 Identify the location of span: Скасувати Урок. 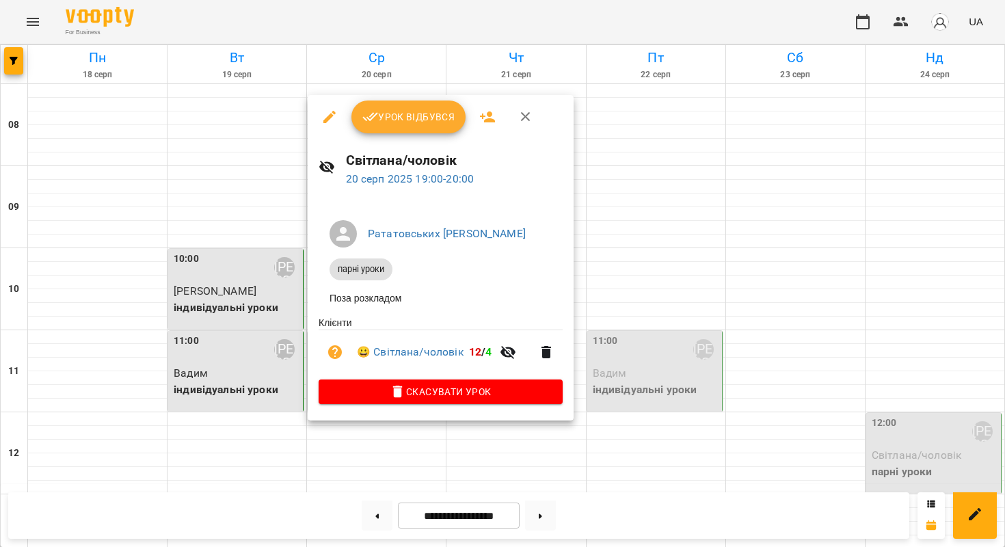
(440, 392).